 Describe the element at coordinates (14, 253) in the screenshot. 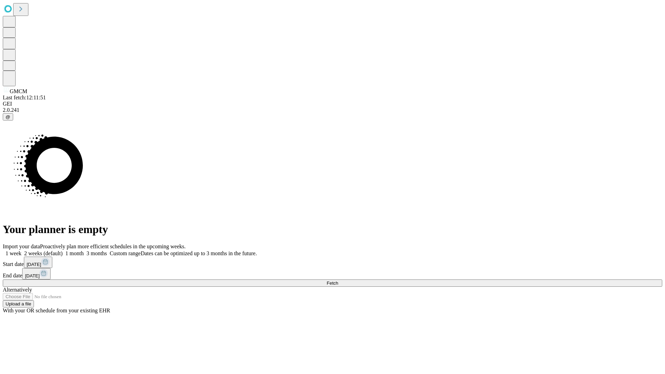

I see `span: 1 week` at that location.